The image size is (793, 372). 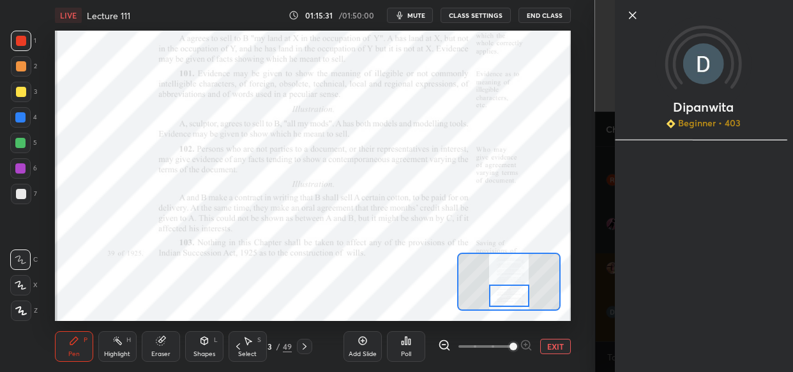 What do you see at coordinates (24, 92) in the screenshot?
I see `div: 3` at bounding box center [24, 92].